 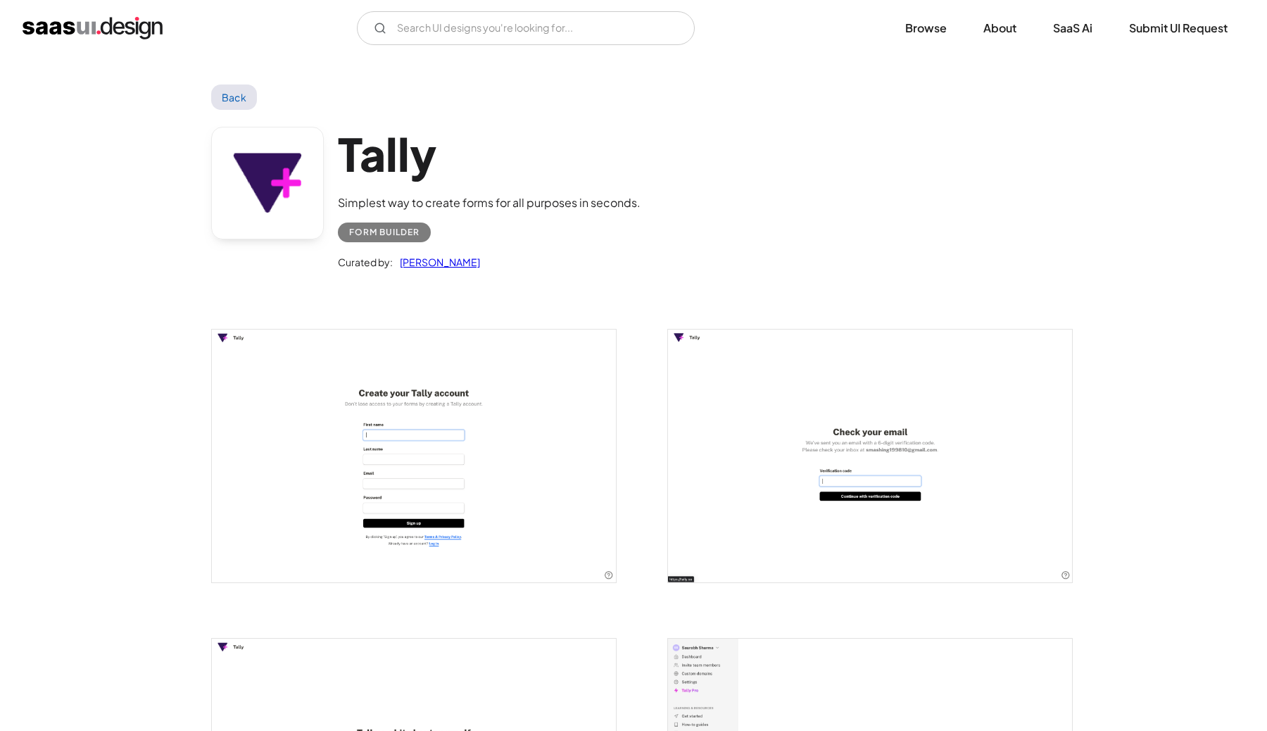 What do you see at coordinates (414, 456) in the screenshot?
I see `img: 63f362cb1bb84d8b2386472b_Tally%20Signup%20Screen.png` at bounding box center [414, 456].